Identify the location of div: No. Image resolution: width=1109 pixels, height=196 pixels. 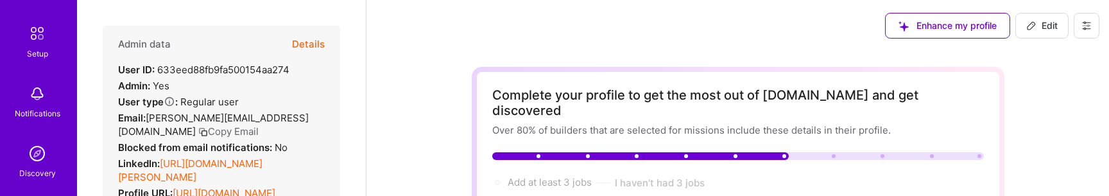
(203, 147).